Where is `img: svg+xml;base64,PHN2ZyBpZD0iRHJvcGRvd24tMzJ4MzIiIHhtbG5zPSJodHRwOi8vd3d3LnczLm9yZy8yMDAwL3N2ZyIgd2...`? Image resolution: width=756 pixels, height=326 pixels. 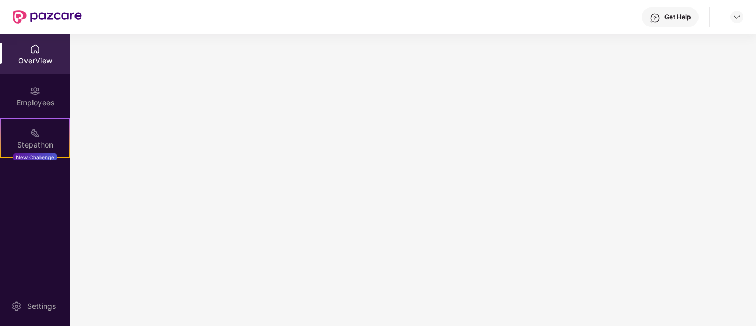 img: svg+xml;base64,PHN2ZyBpZD0iRHJvcGRvd24tMzJ4MzIiIHhtbG5zPSJodHRwOi8vd3d3LnczLm9yZy8yMDAwL3N2ZyIgd2... is located at coordinates (737, 17).